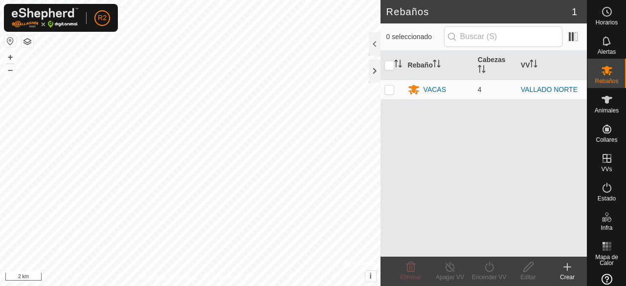  Describe the element at coordinates (495, 65) in the screenshot. I see `th: Cabezas` at that location.